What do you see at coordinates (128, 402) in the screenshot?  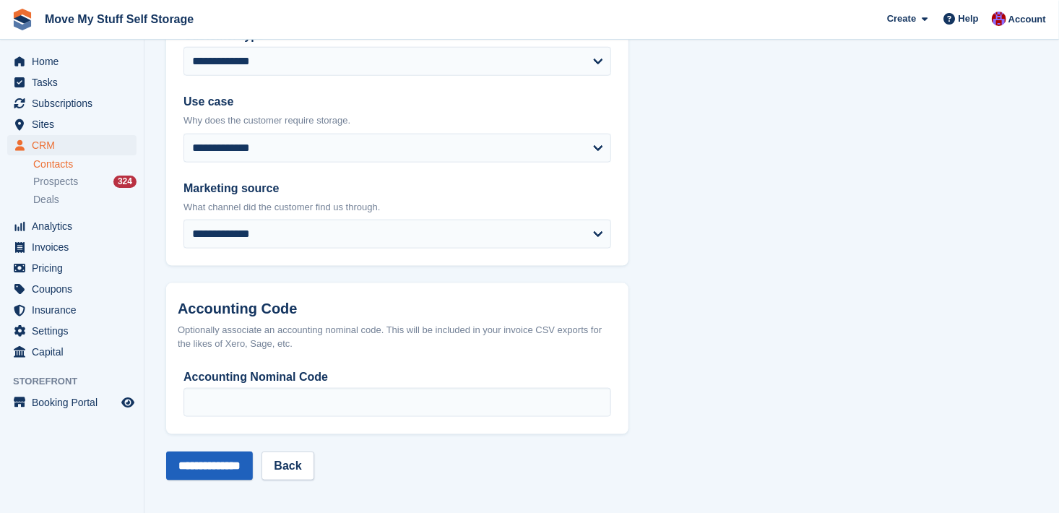 I see `a: Preview store` at bounding box center [128, 402].